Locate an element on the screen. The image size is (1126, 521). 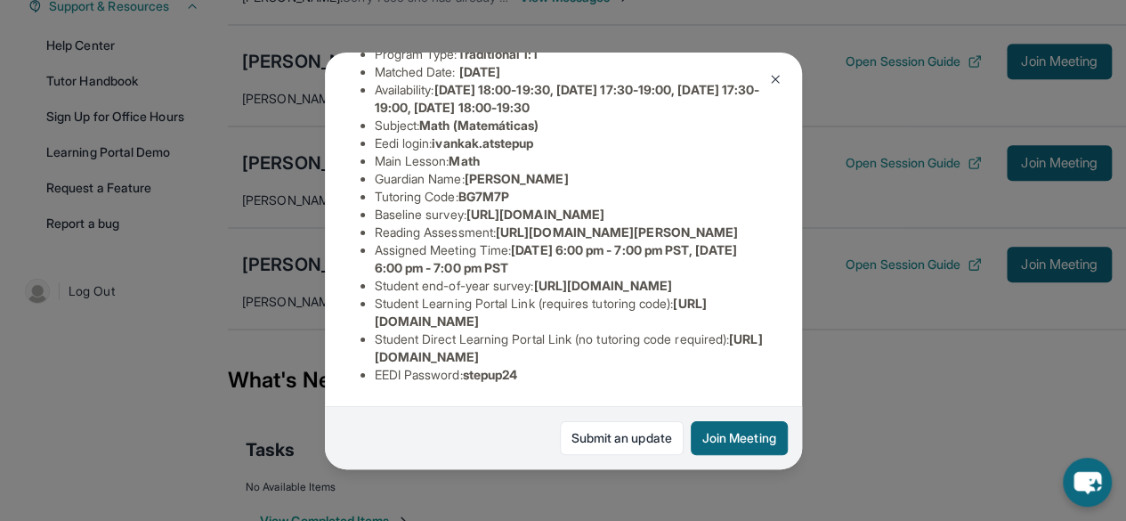
li: Main Lesson : is located at coordinates (571, 161).